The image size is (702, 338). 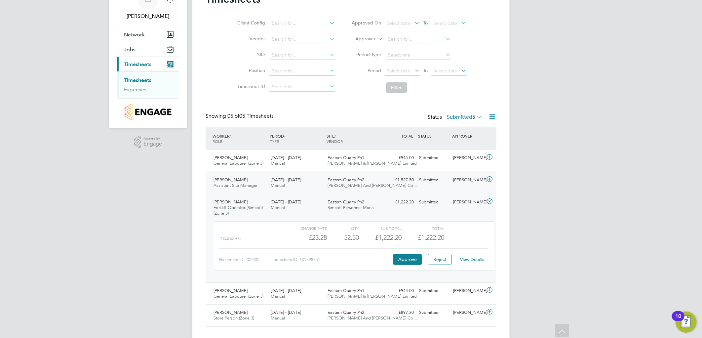 I want to click on div: Status, so click(x=455, y=117).